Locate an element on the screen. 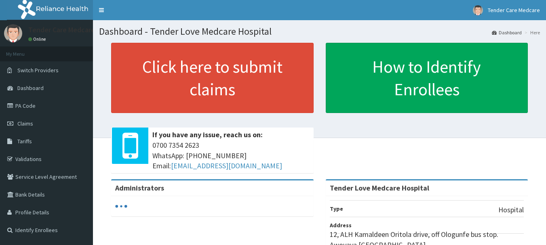 The width and height of the screenshot is (546, 245). a: How to Identify Enrollees is located at coordinates (427, 78).